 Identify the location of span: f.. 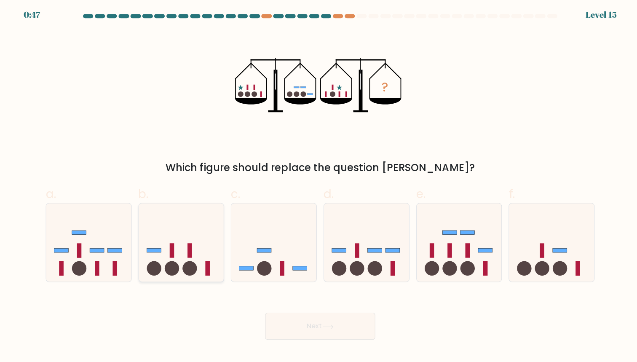
(509, 195).